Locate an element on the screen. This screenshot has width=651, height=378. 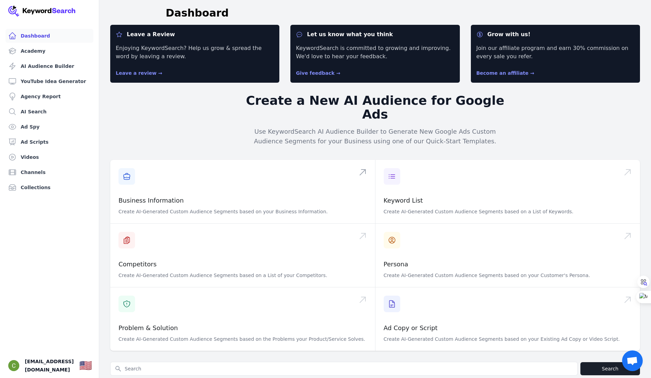
a: Ad Spy is located at coordinates (49, 127).